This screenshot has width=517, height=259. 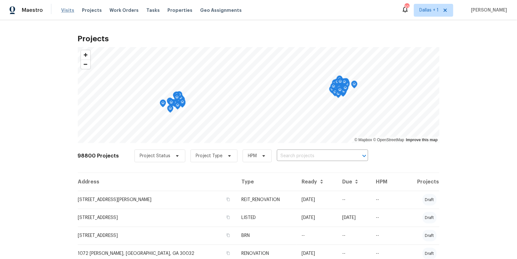 I want to click on span: HPM, so click(x=252, y=156).